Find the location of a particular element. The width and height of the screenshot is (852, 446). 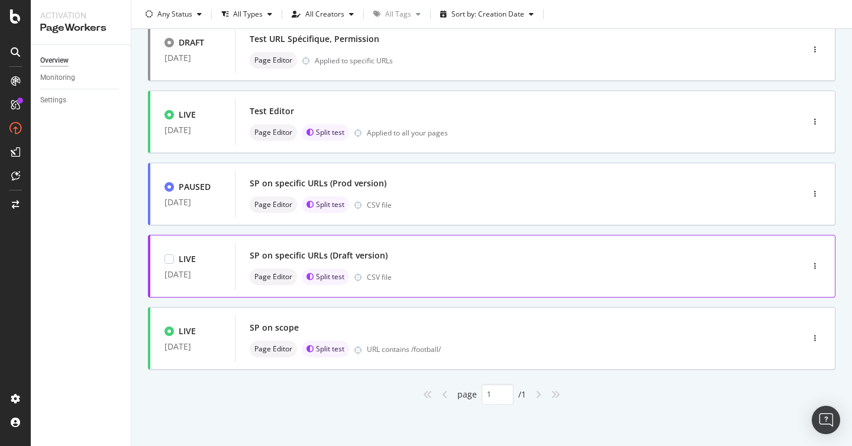

div: Applied to specific URLs is located at coordinates (354, 60).